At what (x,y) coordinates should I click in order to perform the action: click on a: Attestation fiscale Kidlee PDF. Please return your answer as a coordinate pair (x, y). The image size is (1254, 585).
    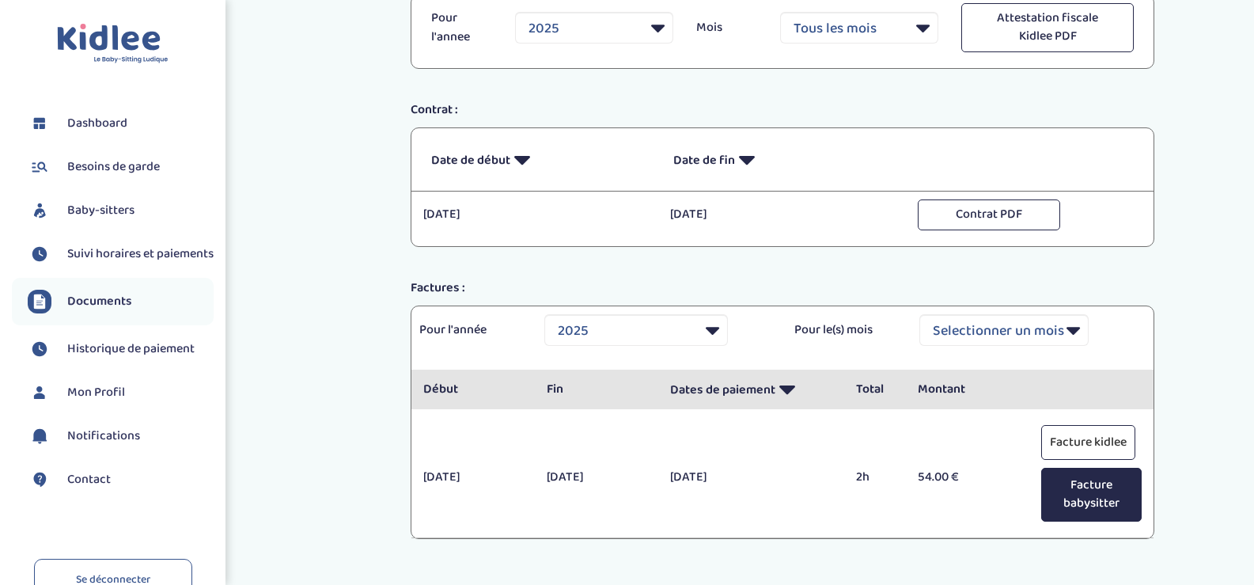
    Looking at the image, I should click on (1047, 27).